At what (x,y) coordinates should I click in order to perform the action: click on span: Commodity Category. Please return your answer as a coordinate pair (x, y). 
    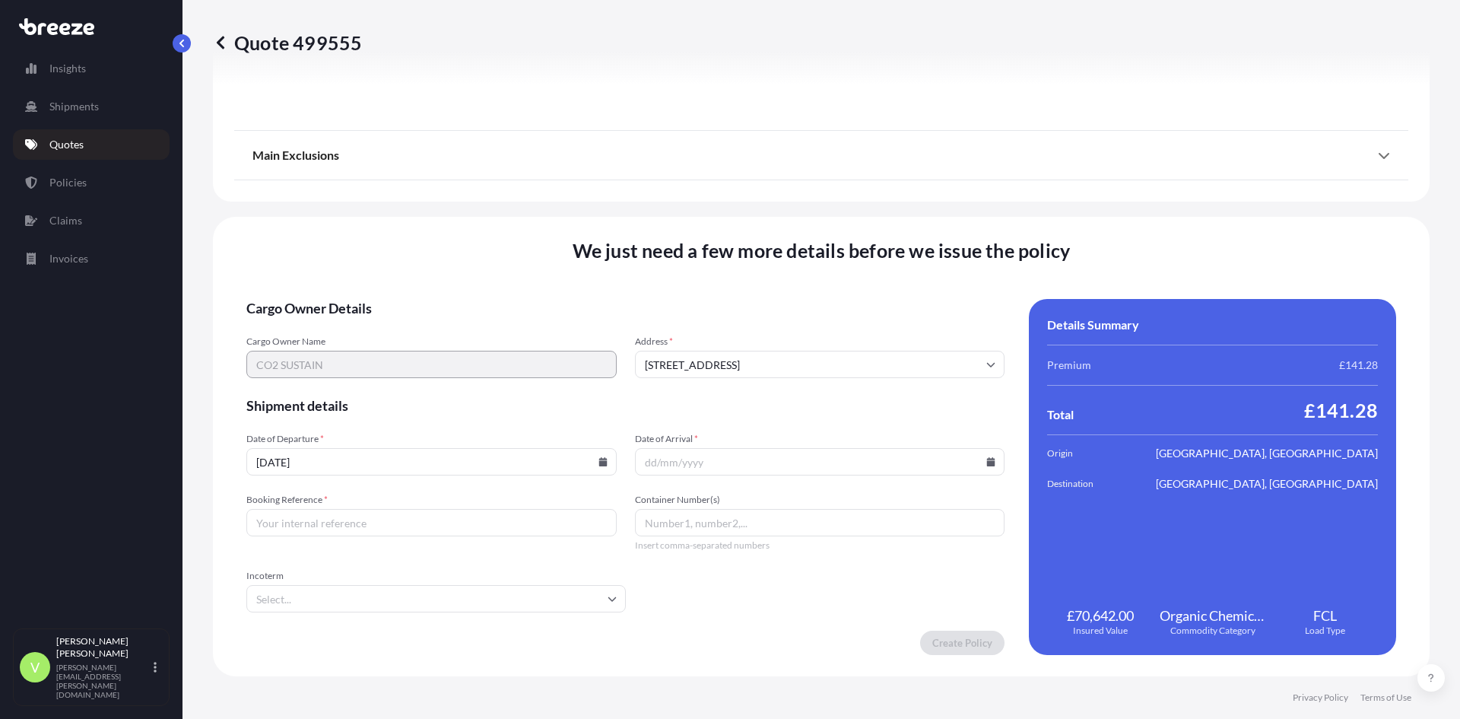
    Looking at the image, I should click on (1213, 630).